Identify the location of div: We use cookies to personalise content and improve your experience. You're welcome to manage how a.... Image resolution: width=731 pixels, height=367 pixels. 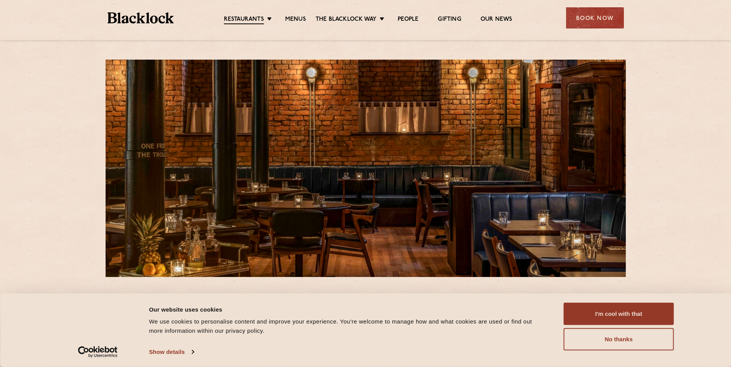
(347, 327).